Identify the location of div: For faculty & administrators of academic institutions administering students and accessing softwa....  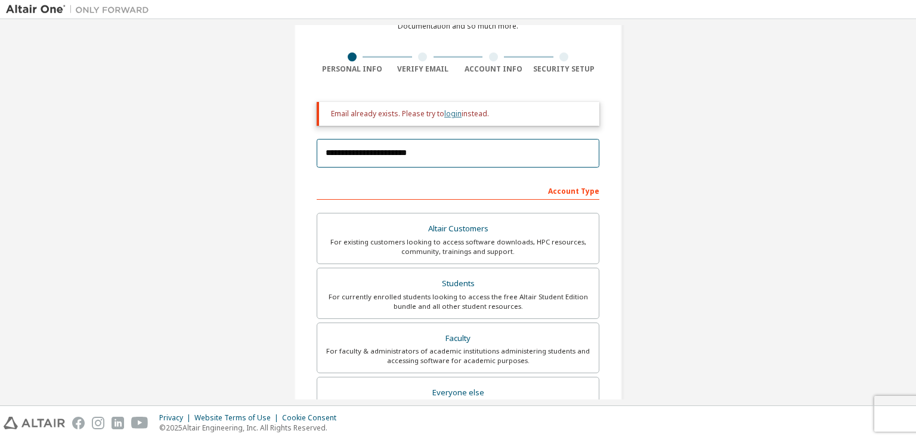
(458, 356).